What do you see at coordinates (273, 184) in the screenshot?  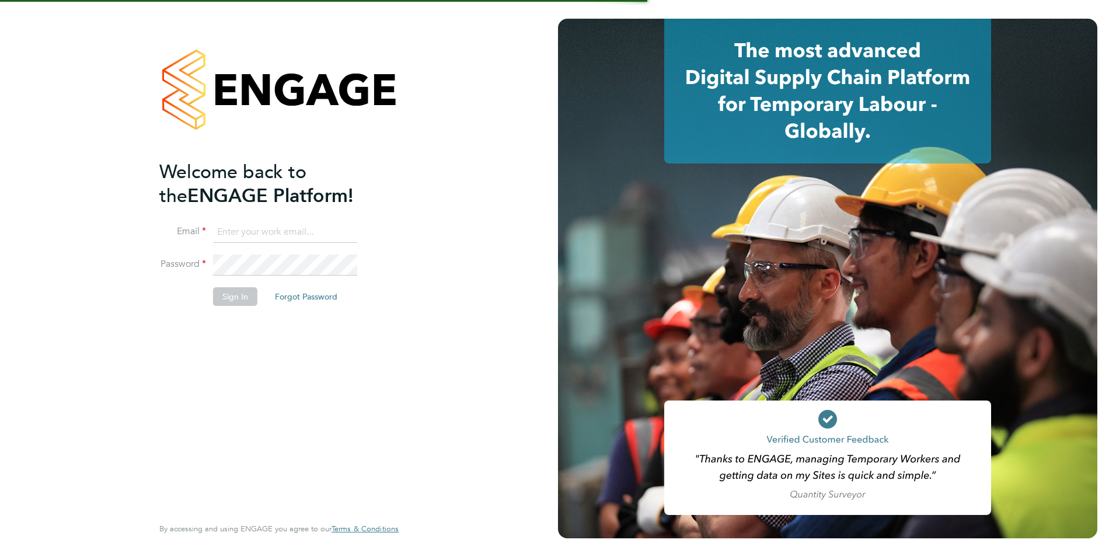 I see `h2: ENGAGE Platform!` at bounding box center [273, 184].